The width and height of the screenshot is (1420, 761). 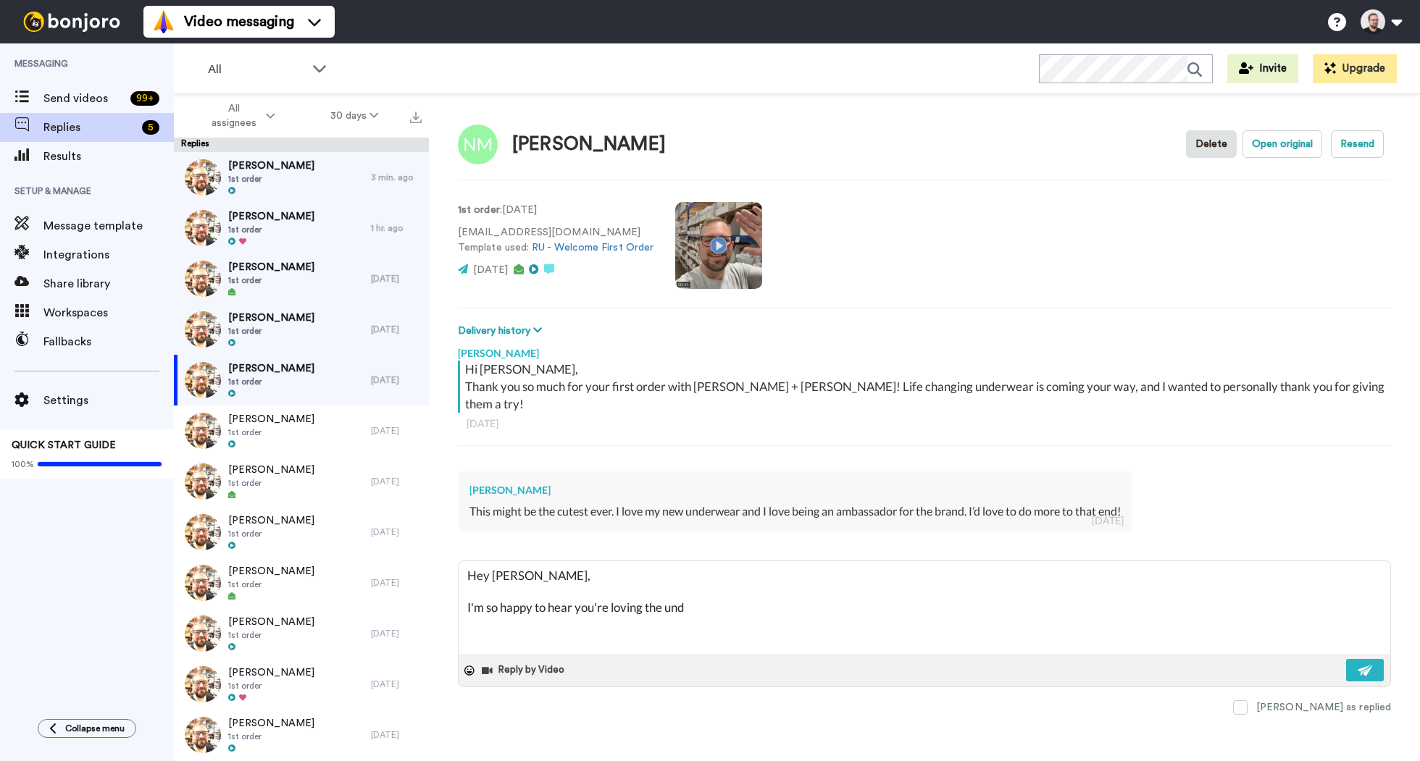 What do you see at coordinates (87, 729) in the screenshot?
I see `button: Collapse menu` at bounding box center [87, 729].